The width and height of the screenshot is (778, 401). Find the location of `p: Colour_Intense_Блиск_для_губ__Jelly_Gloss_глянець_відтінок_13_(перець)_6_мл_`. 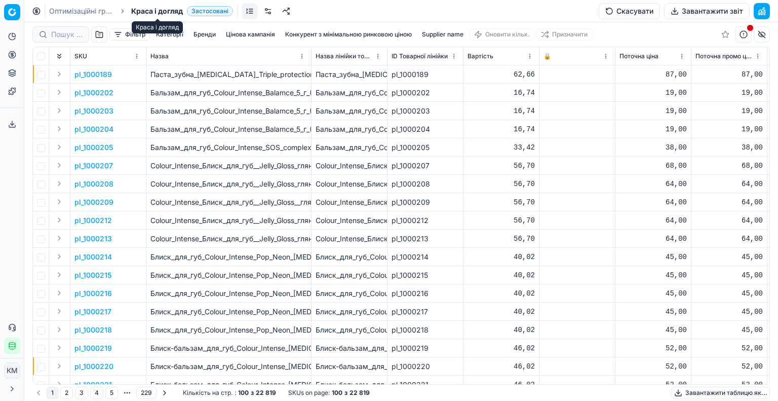

p: Colour_Intense_Блиск_для_губ__Jelly_Gloss_глянець_відтінок_13_(перець)_6_мл_ is located at coordinates (228, 220).